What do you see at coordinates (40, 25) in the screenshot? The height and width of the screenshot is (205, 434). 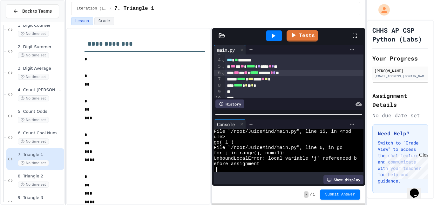 I see `span: 1. Digit Counter` at bounding box center [40, 25].